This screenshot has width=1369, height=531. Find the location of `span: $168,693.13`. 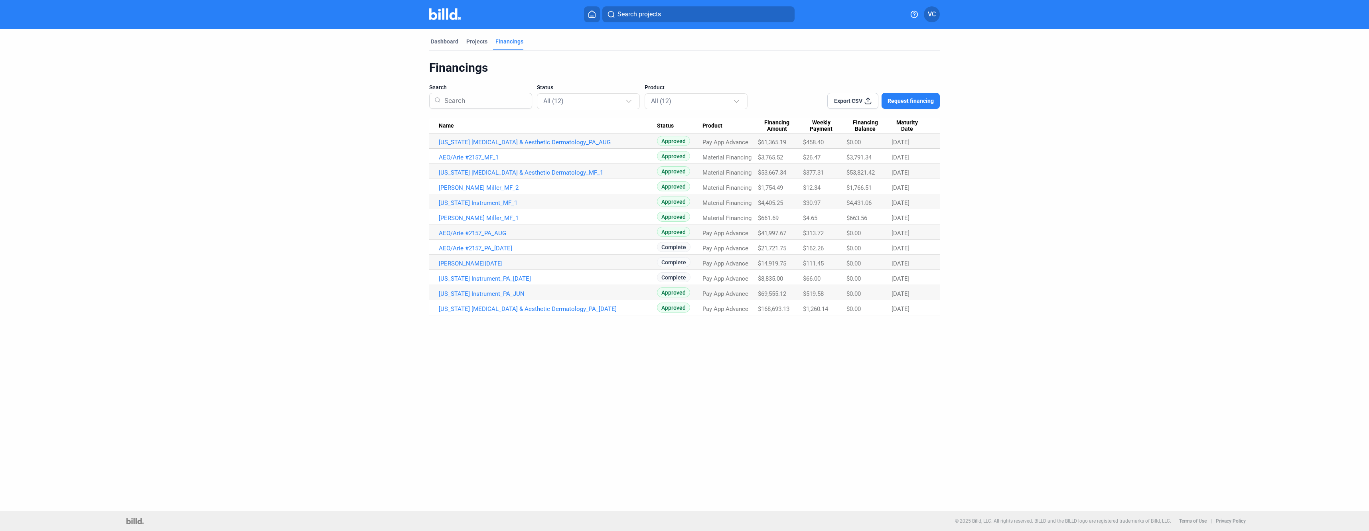

span: $168,693.13 is located at coordinates (773, 309).